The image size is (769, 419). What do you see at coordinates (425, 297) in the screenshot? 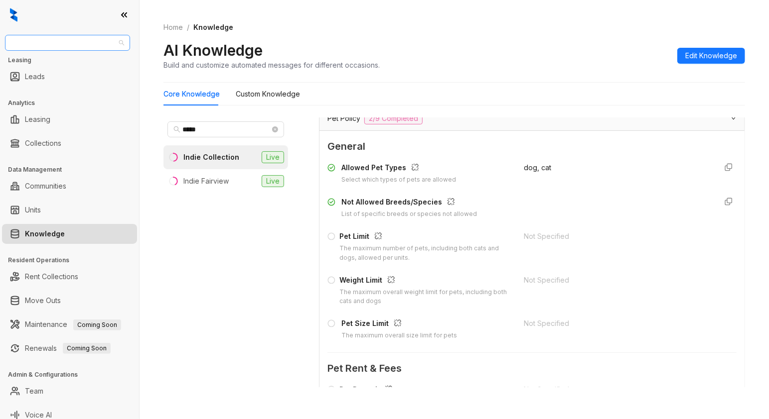
I see `div: The maximum overall weight limit for pets, including both cats and dogs` at bounding box center [425, 297].